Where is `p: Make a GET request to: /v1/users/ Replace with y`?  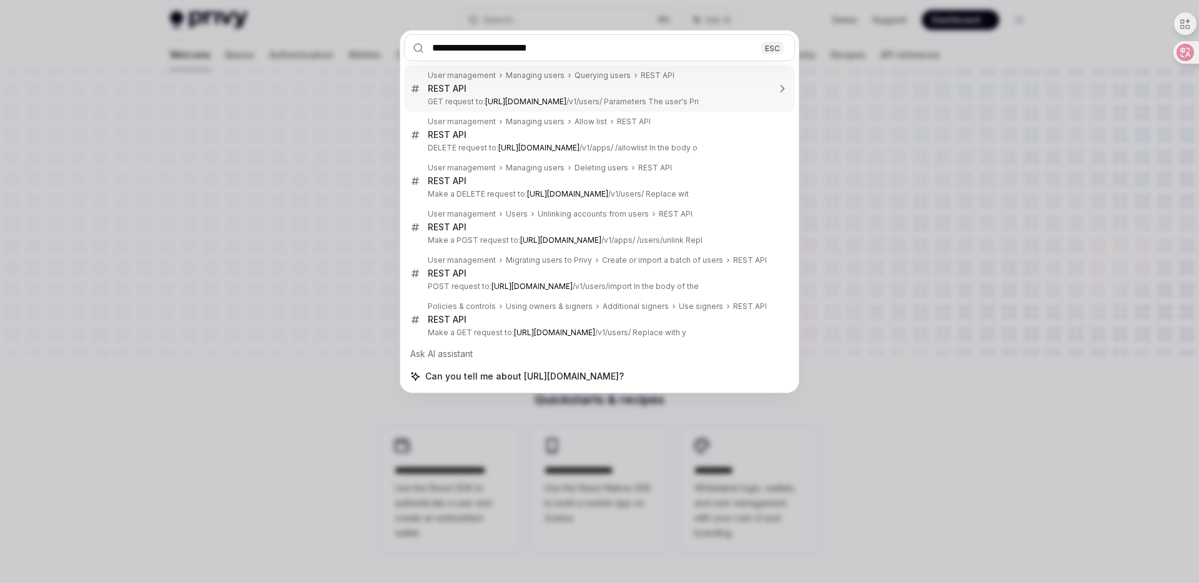
p: Make a GET request to: /v1/users/ Replace with y is located at coordinates (598, 333).